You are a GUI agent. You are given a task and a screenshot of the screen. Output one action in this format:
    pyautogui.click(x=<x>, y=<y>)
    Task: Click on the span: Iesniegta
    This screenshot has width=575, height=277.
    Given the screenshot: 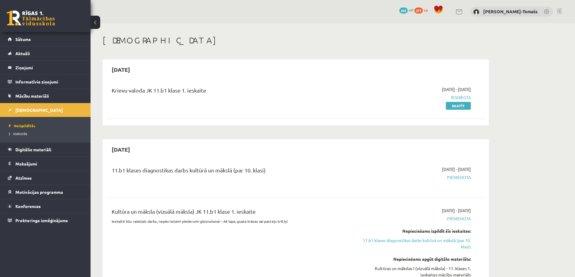 What is the action you would take?
    pyautogui.click(x=414, y=97)
    